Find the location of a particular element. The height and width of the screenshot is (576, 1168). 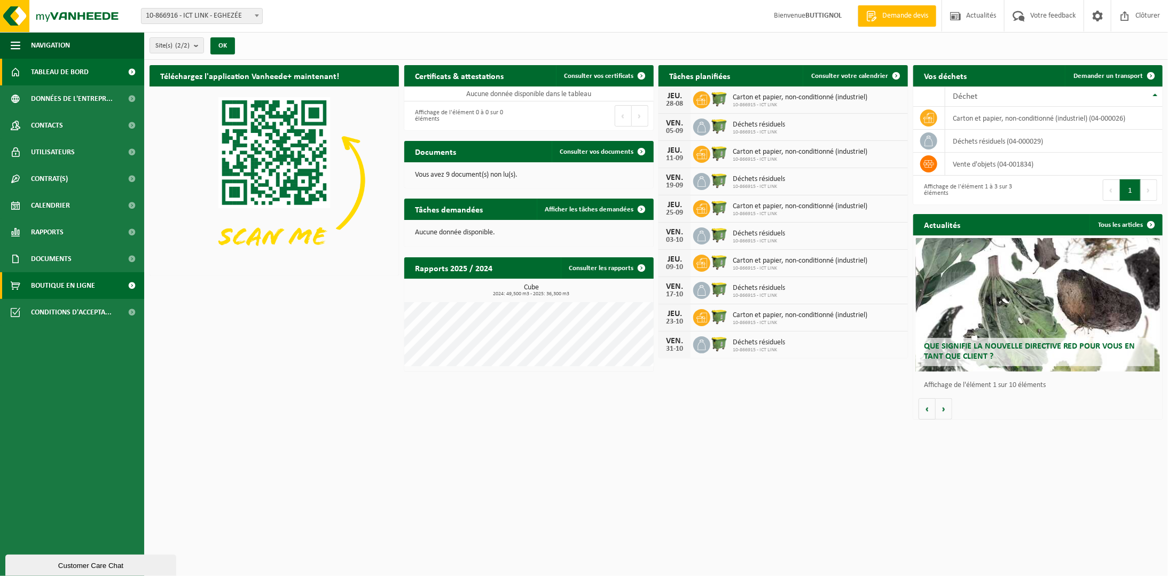

span: Consulter vos certificats is located at coordinates (599, 76).